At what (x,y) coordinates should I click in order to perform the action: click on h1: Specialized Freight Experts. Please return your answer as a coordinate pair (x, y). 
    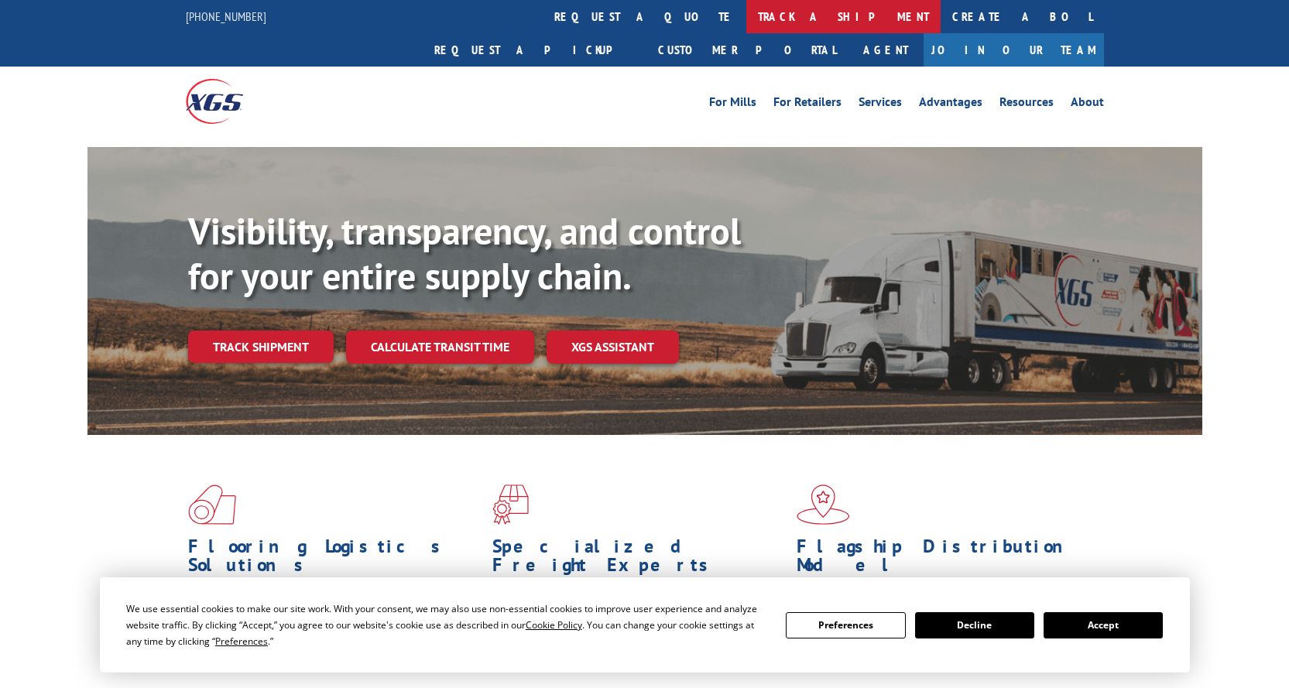
    Looking at the image, I should click on (639, 560).